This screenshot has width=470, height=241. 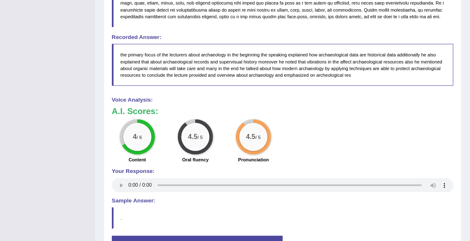 What do you see at coordinates (134, 137) in the screenshot?
I see `big: 4` at bounding box center [134, 137].